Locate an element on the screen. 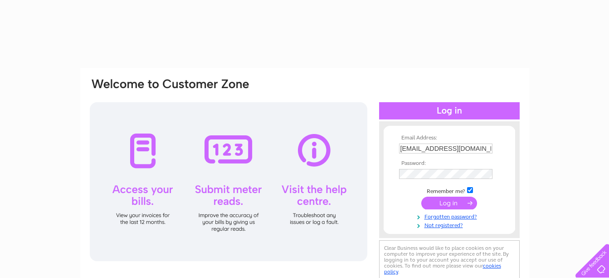  td: Remember me? is located at coordinates (450, 190).